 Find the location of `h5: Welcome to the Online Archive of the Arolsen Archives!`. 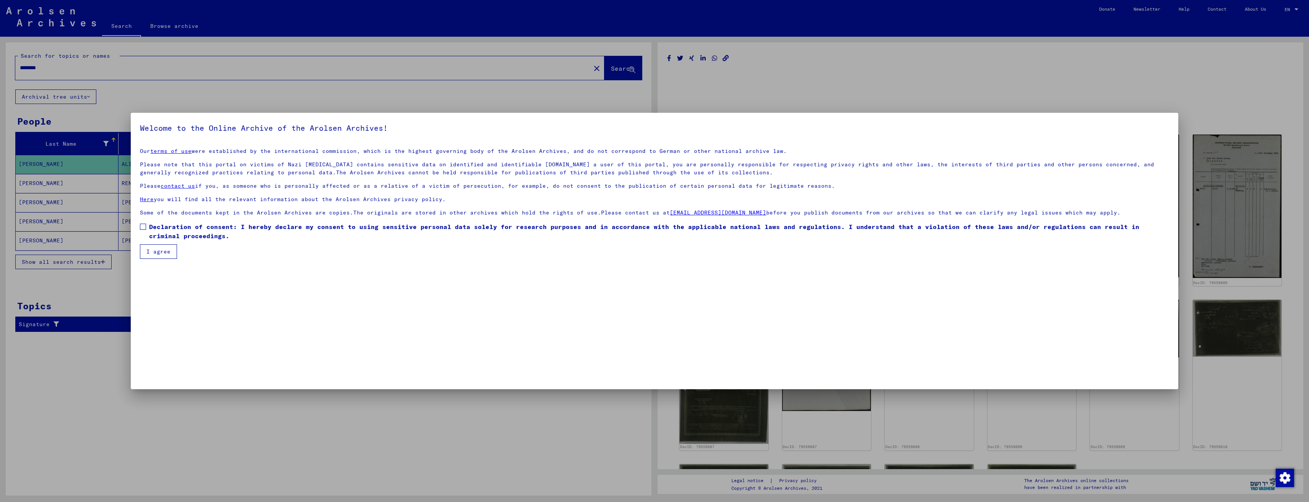

h5: Welcome to the Online Archive of the Arolsen Archives! is located at coordinates (654, 128).